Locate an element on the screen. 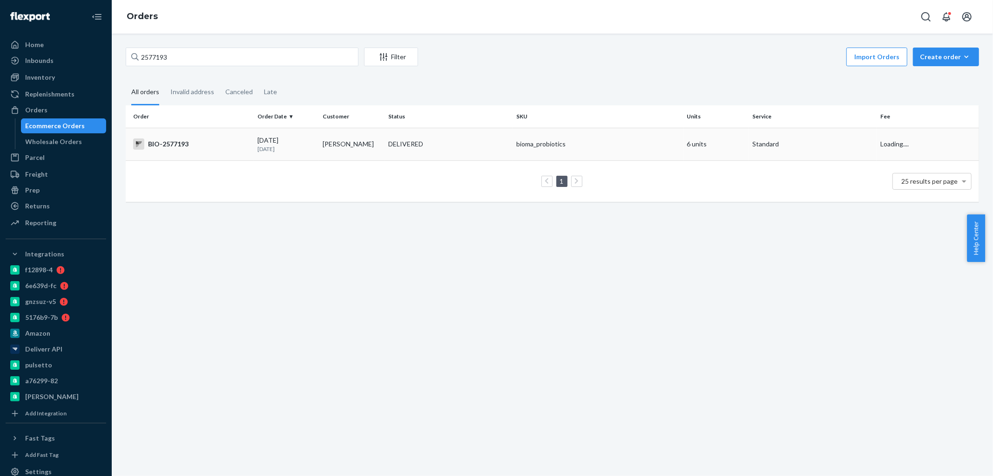  div: Add Fast Tag is located at coordinates (42, 454).